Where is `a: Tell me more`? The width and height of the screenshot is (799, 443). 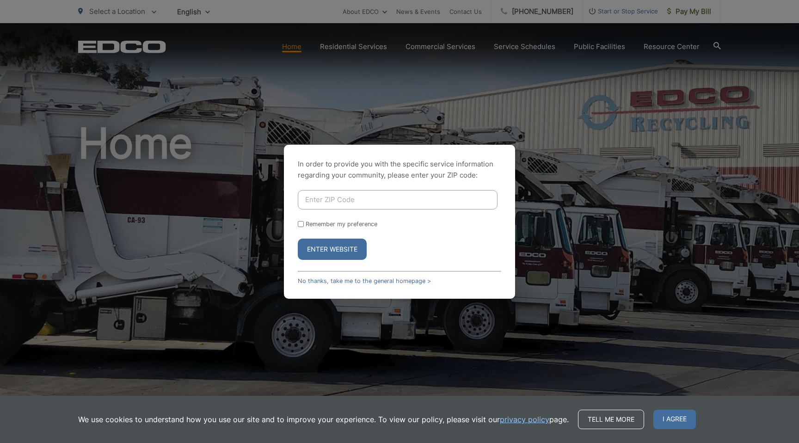
a: Tell me more is located at coordinates (611, 419).